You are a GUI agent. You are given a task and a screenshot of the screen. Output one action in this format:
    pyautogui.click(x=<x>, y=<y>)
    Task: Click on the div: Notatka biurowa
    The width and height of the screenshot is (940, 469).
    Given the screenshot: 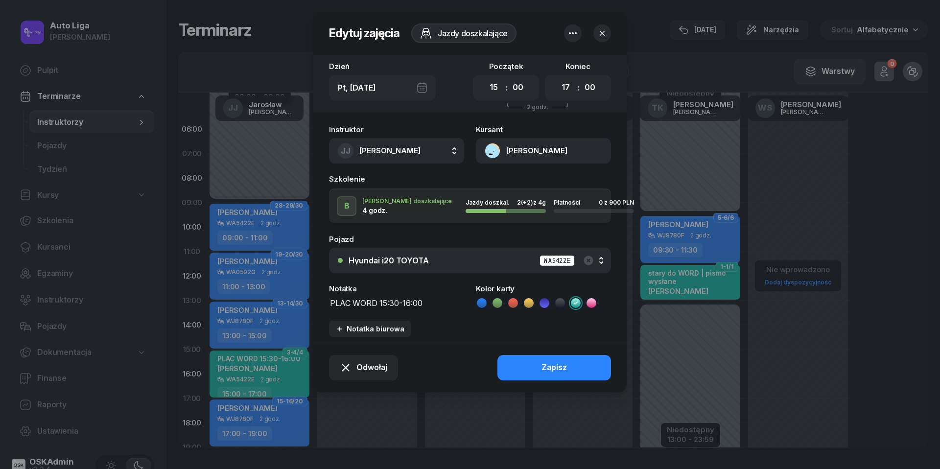 What is the action you would take?
    pyautogui.click(x=370, y=328)
    